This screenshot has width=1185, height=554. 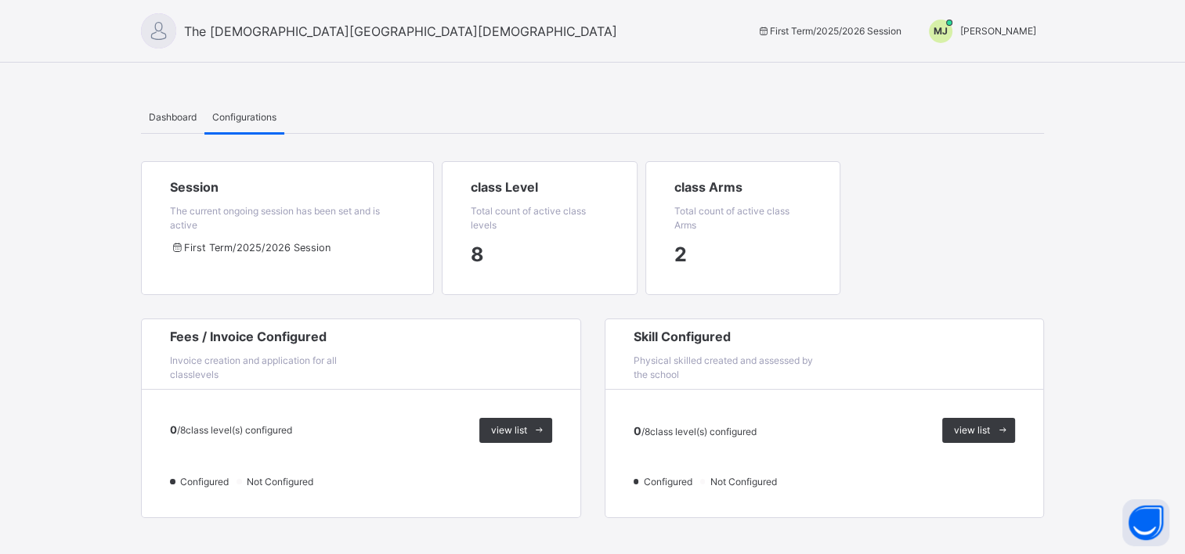 What do you see at coordinates (729, 337) in the screenshot?
I see `span: Skill Configured` at bounding box center [729, 337].